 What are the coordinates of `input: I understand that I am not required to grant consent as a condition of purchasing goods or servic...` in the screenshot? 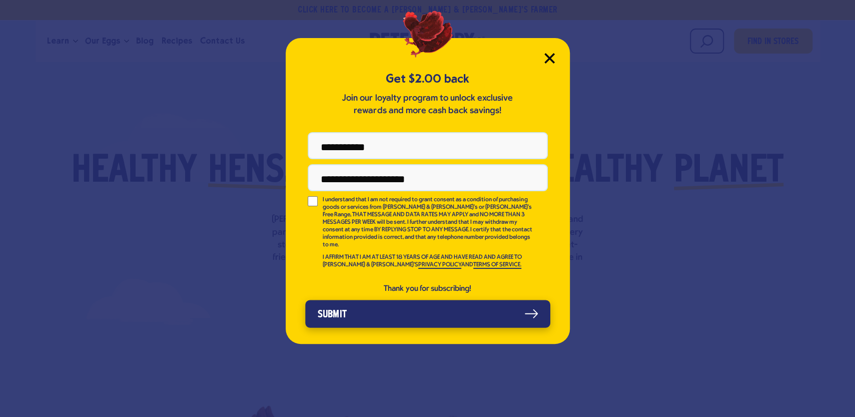 It's located at (313, 201).